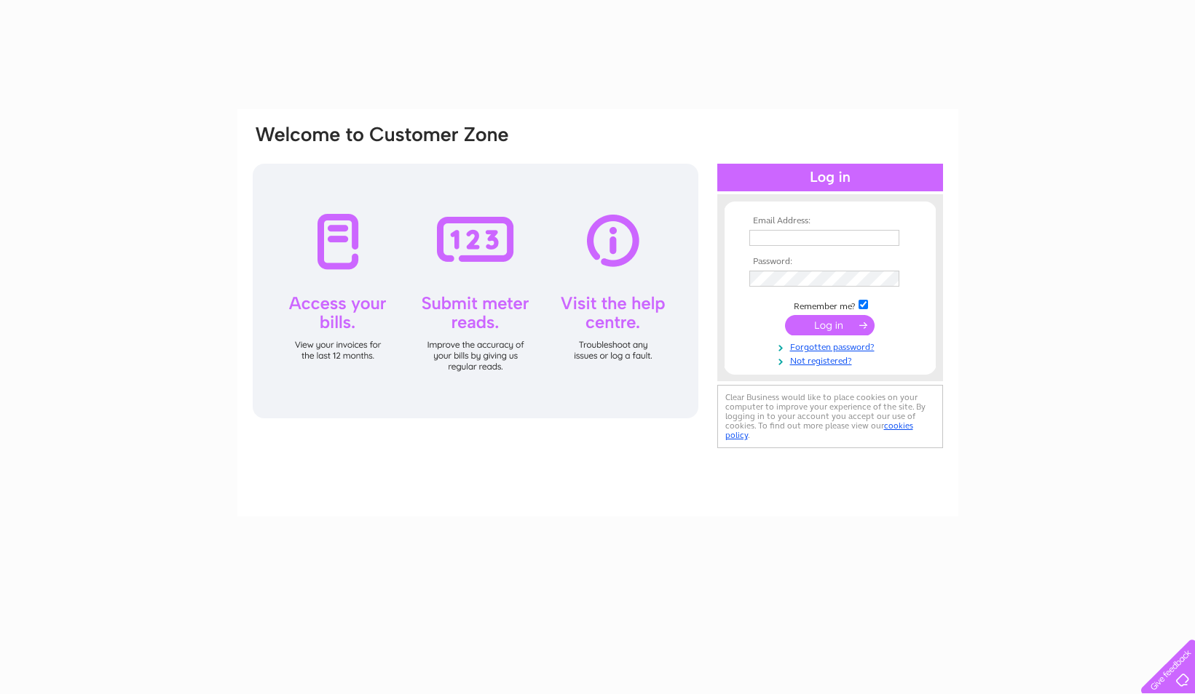 The height and width of the screenshot is (694, 1195). Describe the element at coordinates (829, 325) in the screenshot. I see `input: Submit` at that location.